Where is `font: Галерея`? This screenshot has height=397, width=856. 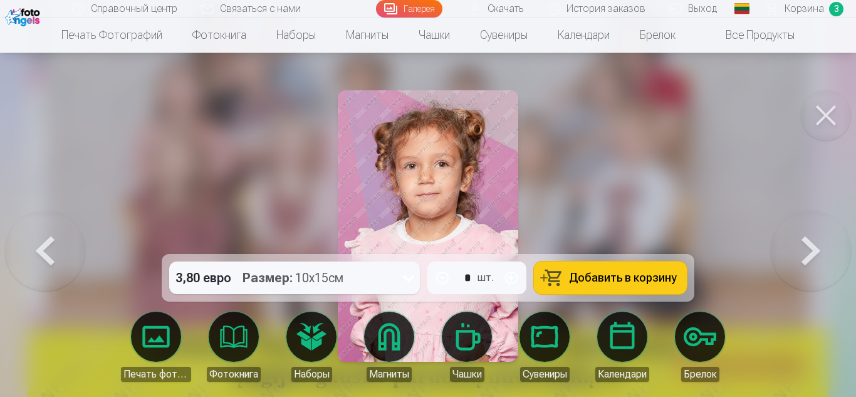 font: Галерея is located at coordinates (419, 9).